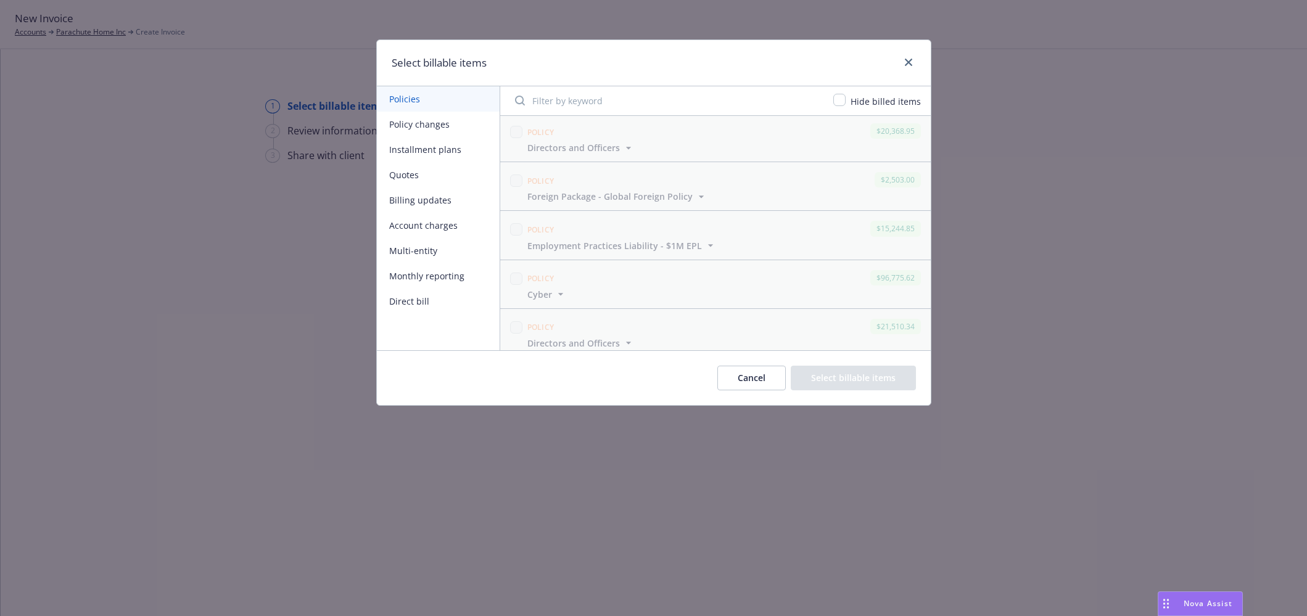 Image resolution: width=1307 pixels, height=616 pixels. I want to click on a: close, so click(909, 62).